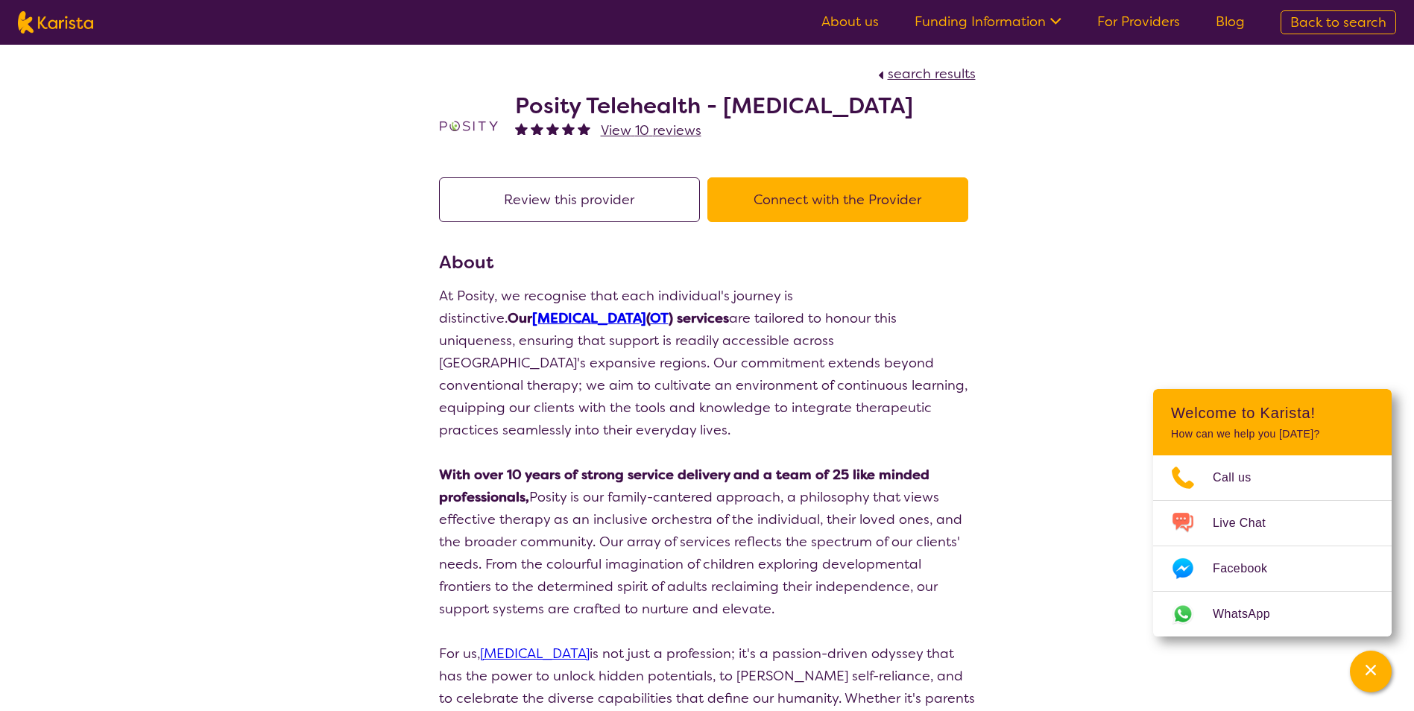 The height and width of the screenshot is (711, 1414). What do you see at coordinates (651, 130) in the screenshot?
I see `span: View 10 reviews` at bounding box center [651, 130].